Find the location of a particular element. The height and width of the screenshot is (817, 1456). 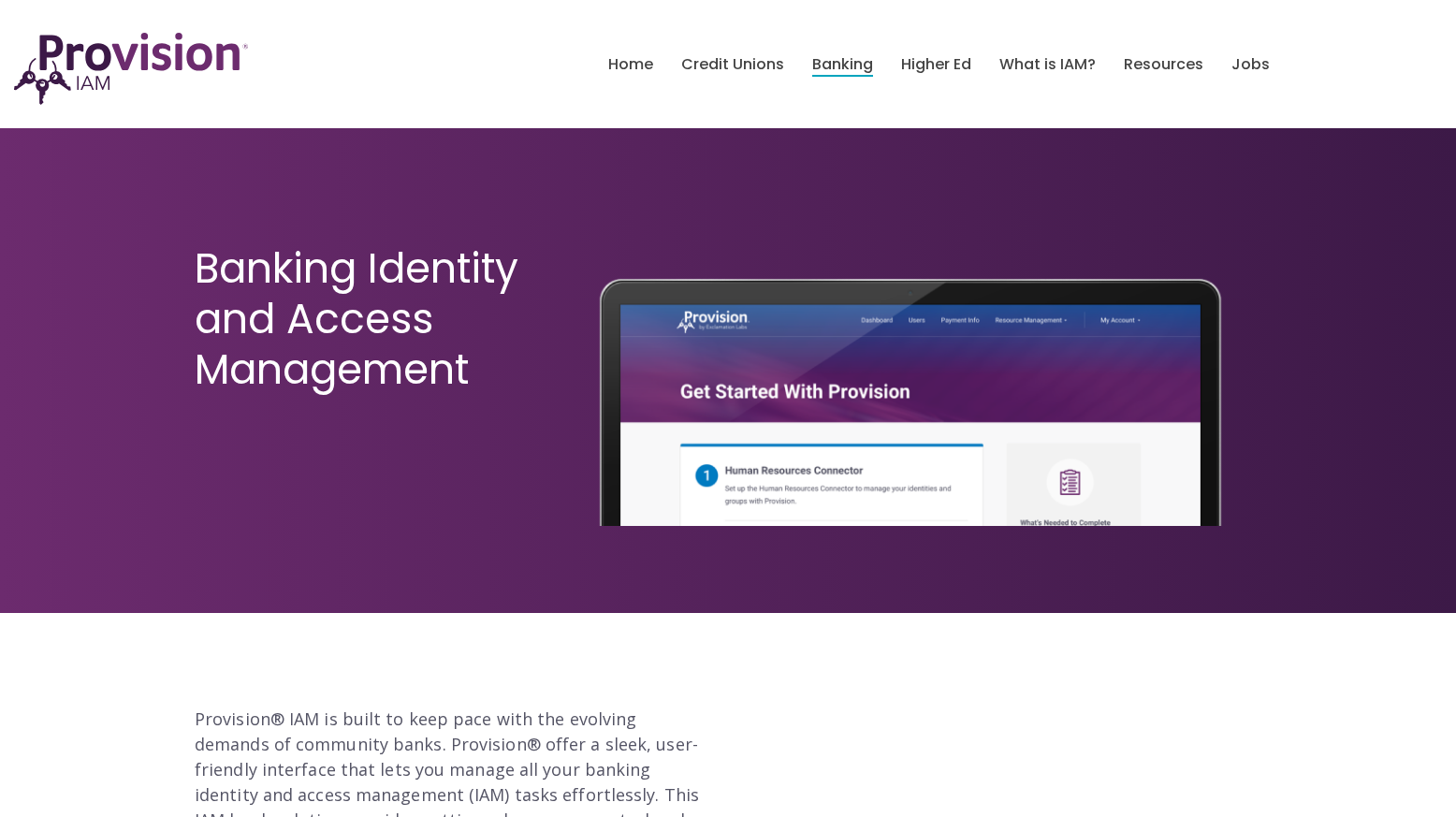

a: Home is located at coordinates (631, 64).